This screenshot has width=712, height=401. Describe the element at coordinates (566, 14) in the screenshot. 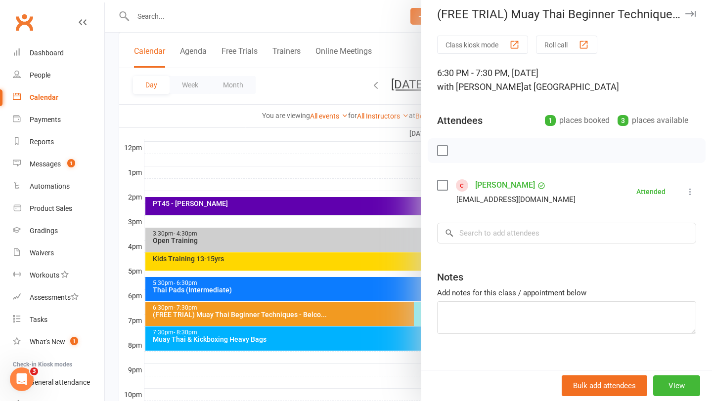

I see `div: (FREE TRIAL) Muay Thai Beginner Techniques - Belco...` at that location.